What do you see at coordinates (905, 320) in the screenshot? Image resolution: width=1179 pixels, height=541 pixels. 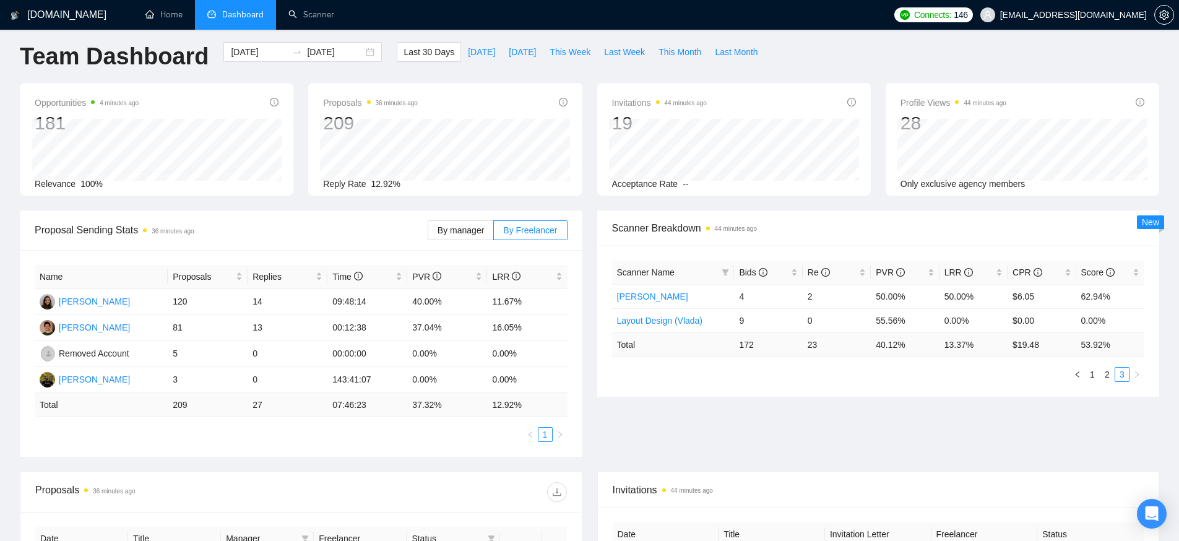 I see `td: 55.56%` at bounding box center [905, 320].